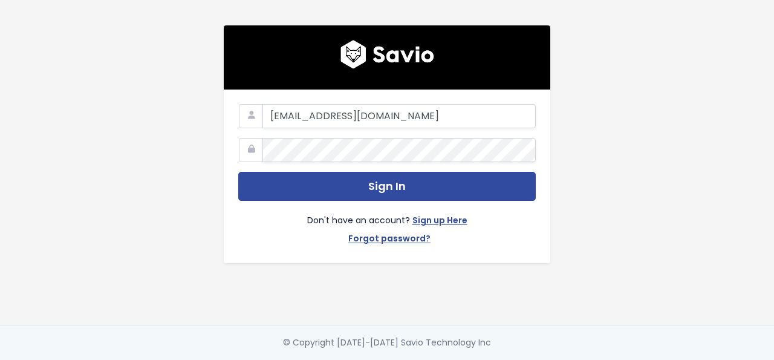 The height and width of the screenshot is (360, 774). Describe the element at coordinates (389, 239) in the screenshot. I see `a: Forgot password?` at that location.